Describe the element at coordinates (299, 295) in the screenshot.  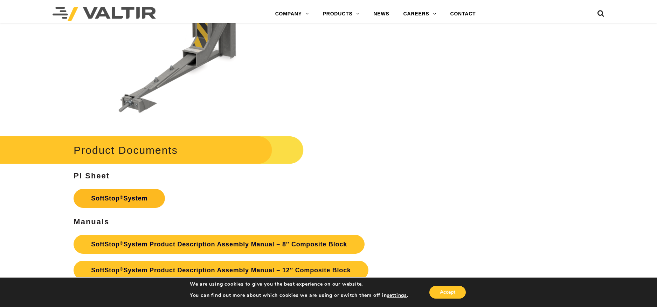
I see `p: You can find out more about which cookies we are using or switch them off in .` at that location.